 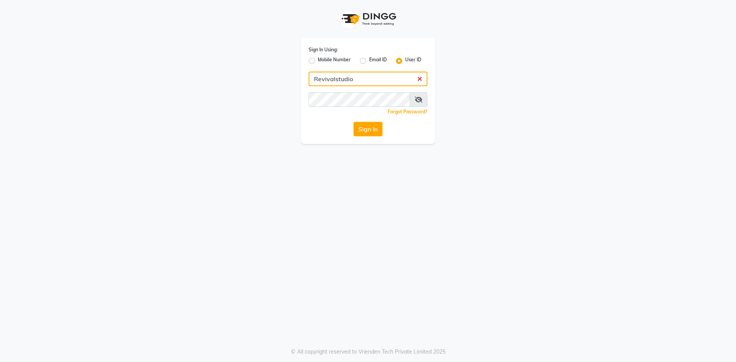 I want to click on button: Sign In, so click(x=368, y=129).